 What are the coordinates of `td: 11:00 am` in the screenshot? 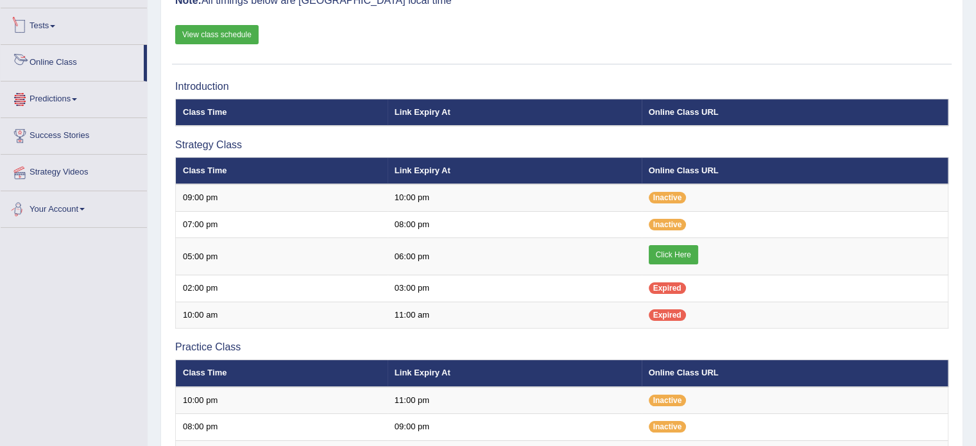 It's located at (515, 315).